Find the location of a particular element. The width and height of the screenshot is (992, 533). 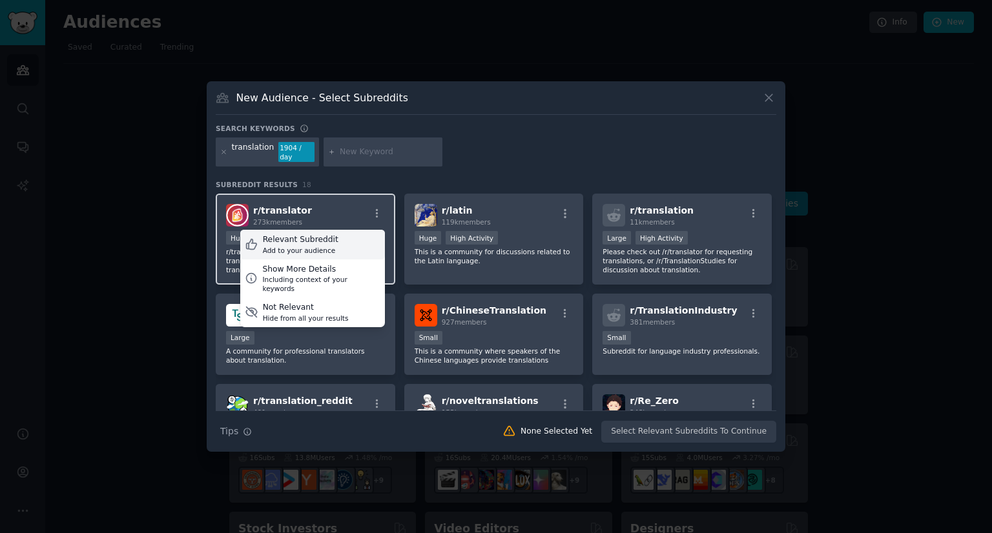

p: r/translator is *the* community for Reddit translation requests. Need something translated? Post ... is located at coordinates (305, 261).